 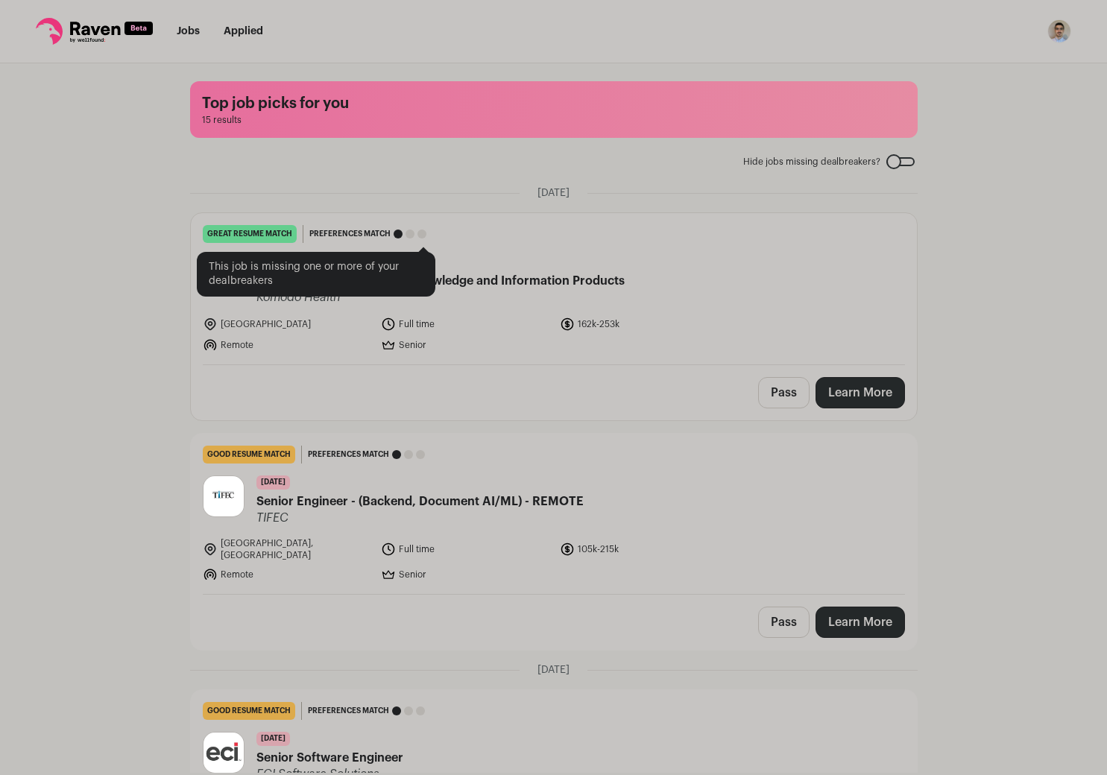 I want to click on h1: Top job picks for you, so click(x=554, y=104).